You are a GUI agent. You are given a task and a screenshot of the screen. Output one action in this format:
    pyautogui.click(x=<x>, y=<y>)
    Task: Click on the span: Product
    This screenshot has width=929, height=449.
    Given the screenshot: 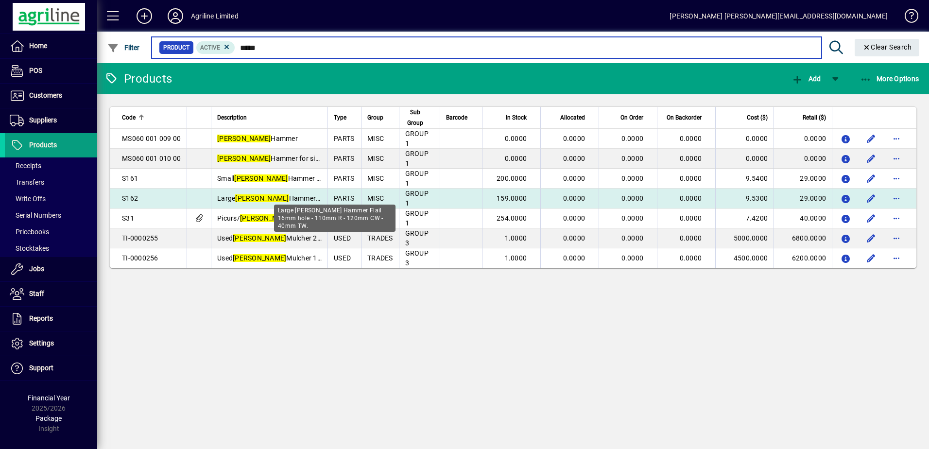 What is the action you would take?
    pyautogui.click(x=176, y=48)
    